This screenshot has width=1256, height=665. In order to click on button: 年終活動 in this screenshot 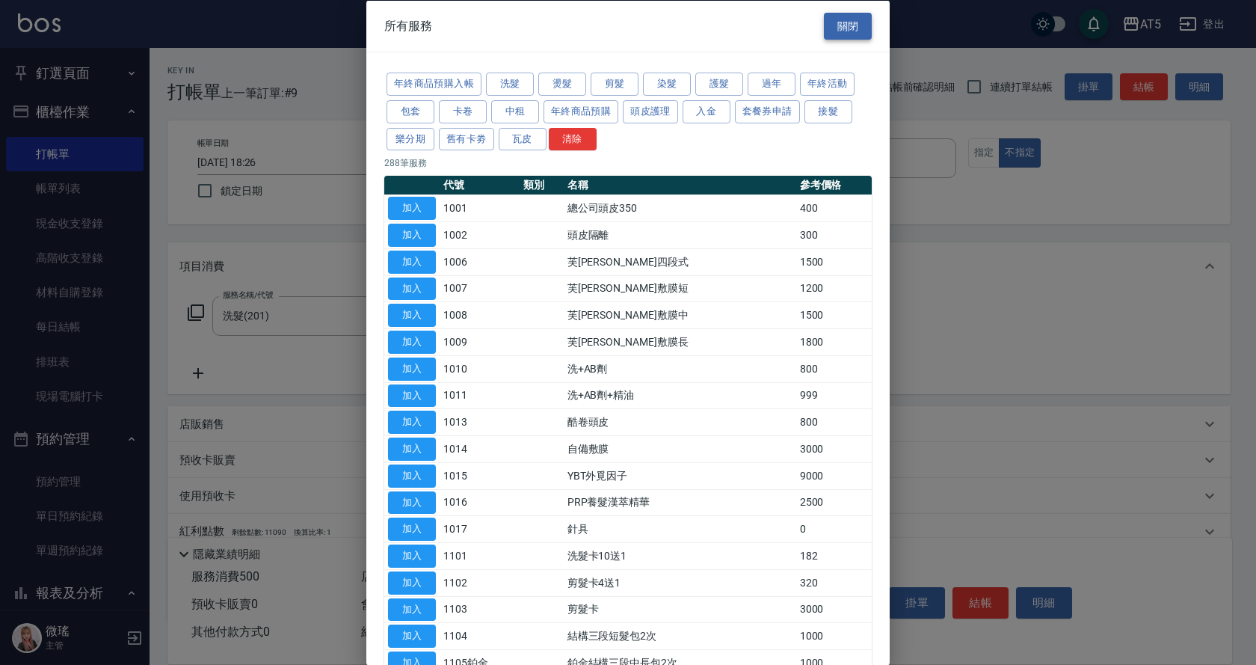, I will do `click(828, 84)`.